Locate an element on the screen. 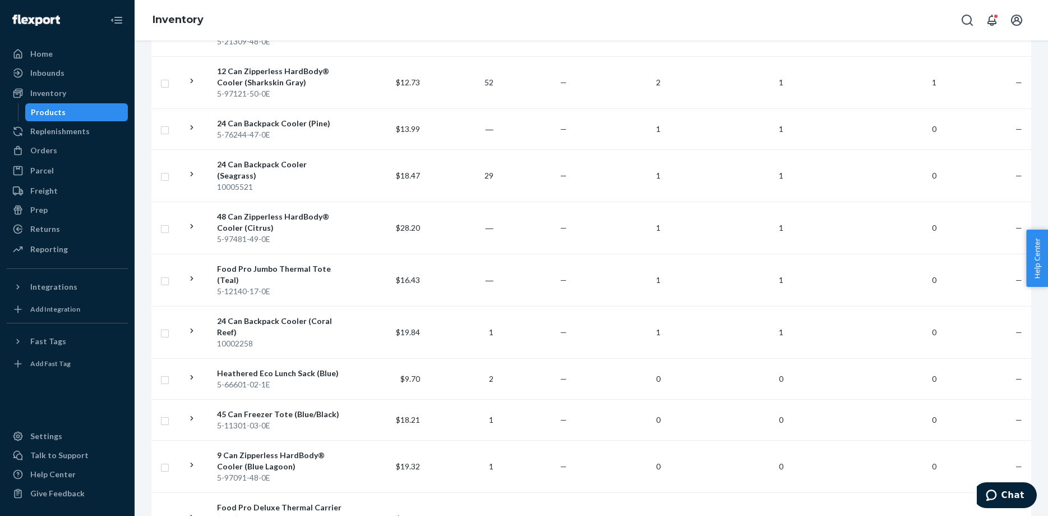 This screenshot has height=516, width=1048. div: 9 Can Zipperless HardBody® Cooler (Blue Lagoon) is located at coordinates (282, 461).